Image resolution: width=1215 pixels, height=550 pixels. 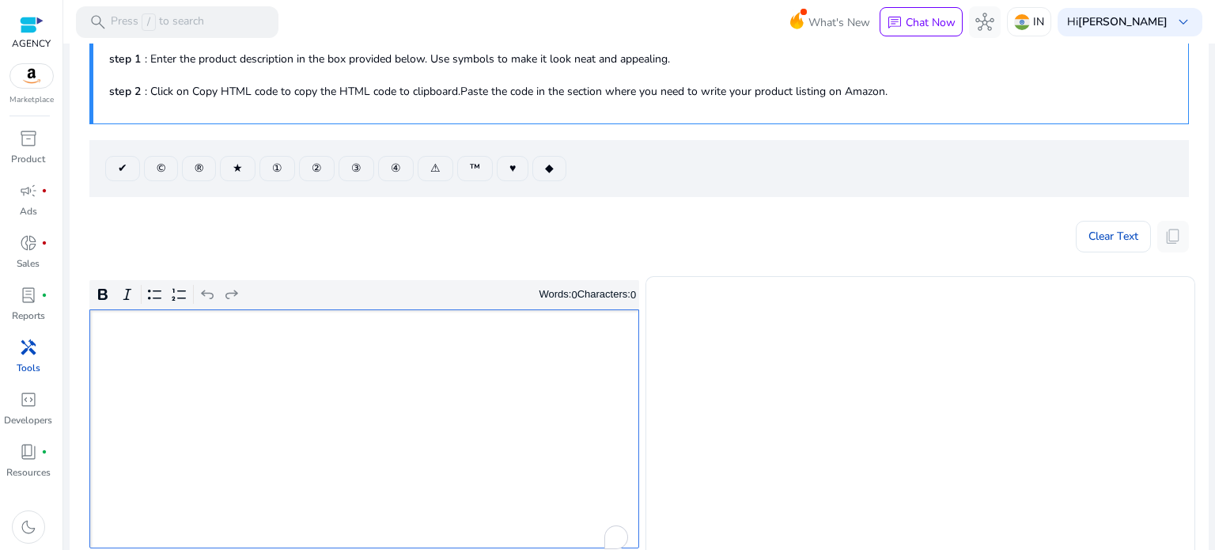 What do you see at coordinates (921, 22) in the screenshot?
I see `button: chatChat Now` at bounding box center [921, 22].